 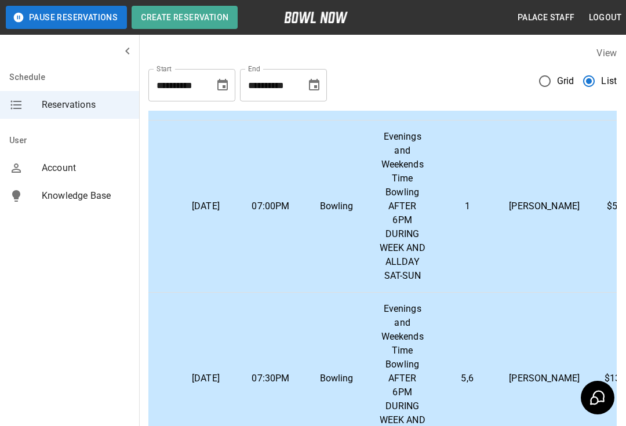 I want to click on span: Knowledge Base, so click(x=86, y=196).